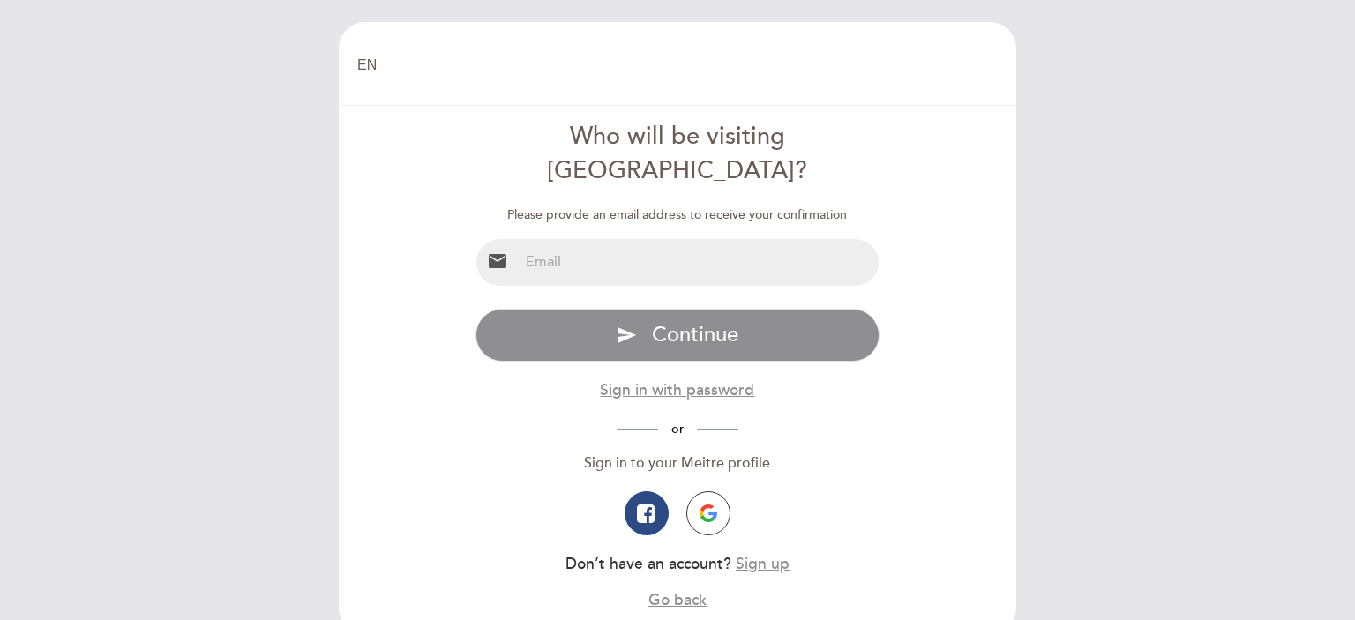  Describe the element at coordinates (678, 463) in the screenshot. I see `div: Sign in to your Meitre profile` at that location.